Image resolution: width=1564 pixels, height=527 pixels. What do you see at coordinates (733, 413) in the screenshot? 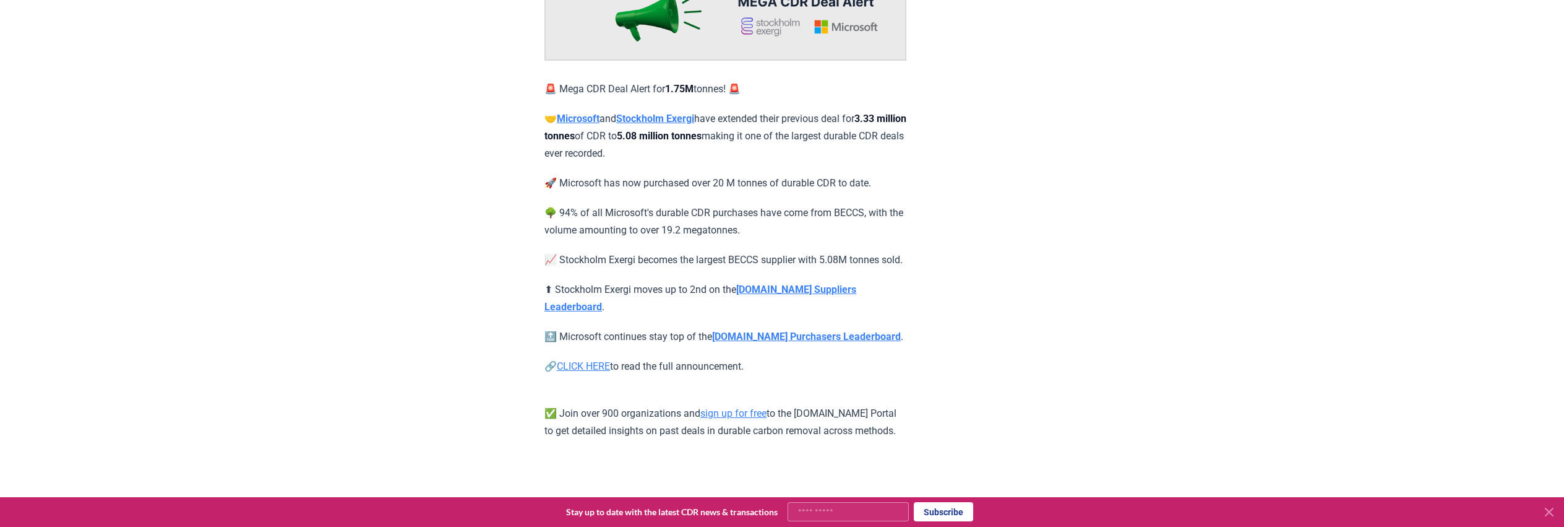
I see `a: sign up for free` at bounding box center [733, 413].